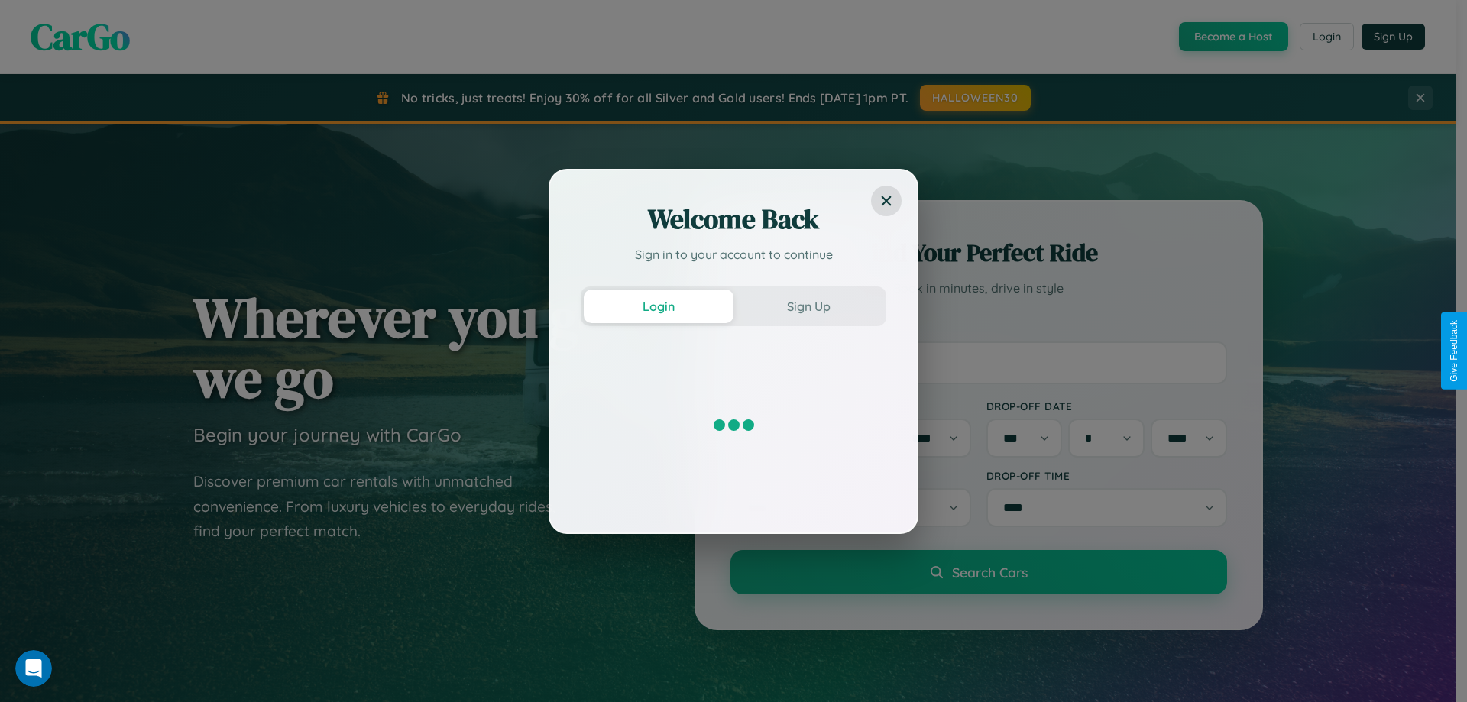 The image size is (1467, 702). I want to click on p: Sign in to your account to continue, so click(733, 254).